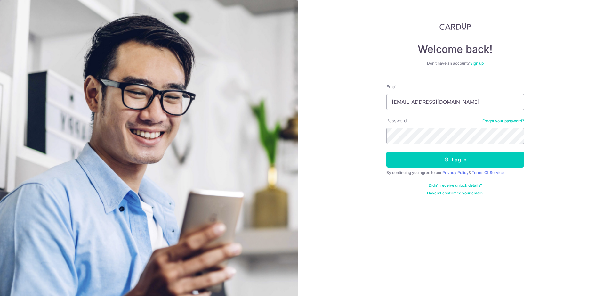  What do you see at coordinates (477, 63) in the screenshot?
I see `a: Sign up` at bounding box center [477, 63].